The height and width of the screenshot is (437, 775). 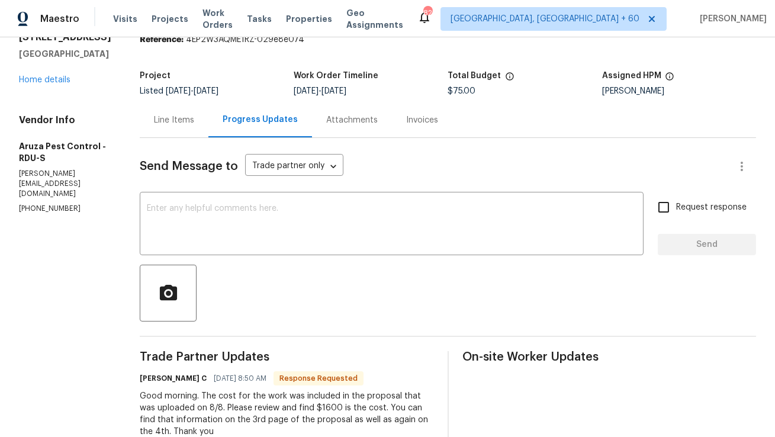 What do you see at coordinates (44, 80) in the screenshot?
I see `a: Home details` at bounding box center [44, 80].